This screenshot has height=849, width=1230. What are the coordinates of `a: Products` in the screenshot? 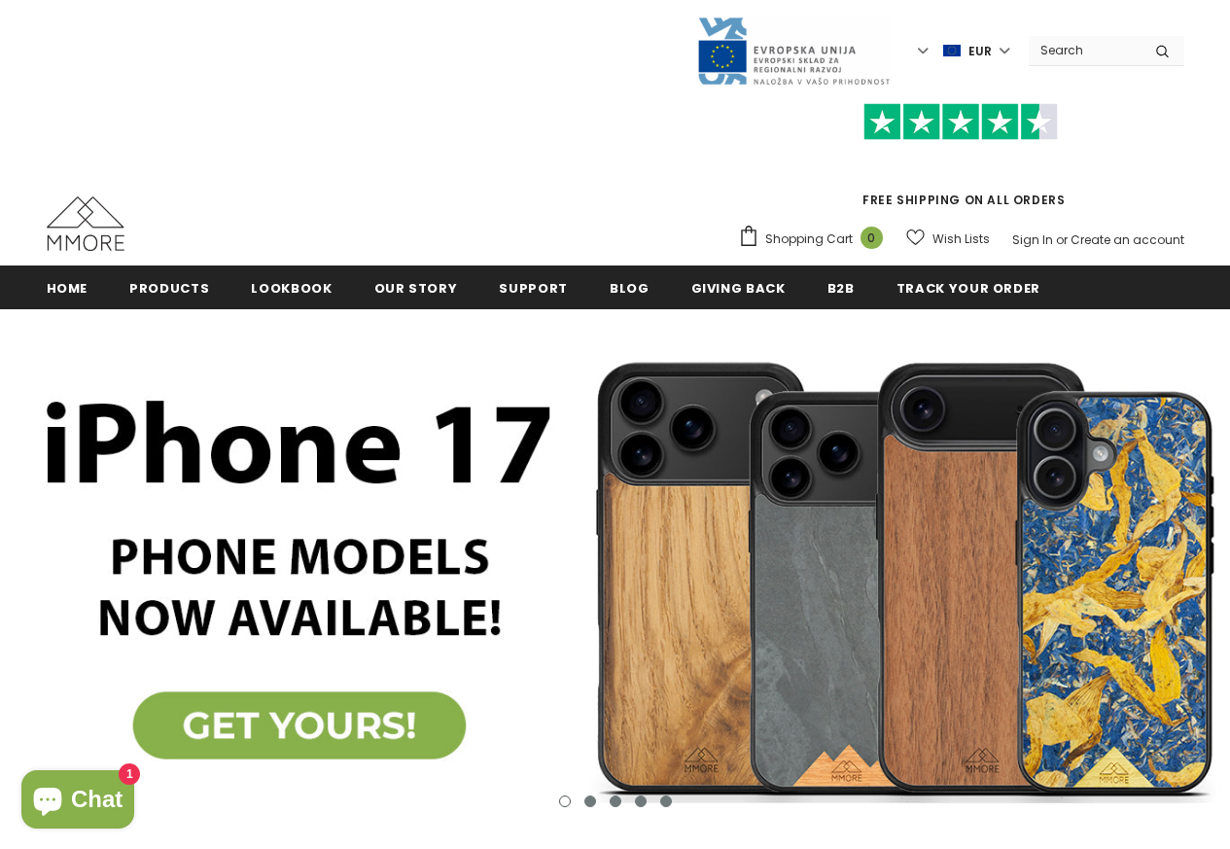 It's located at (169, 287).